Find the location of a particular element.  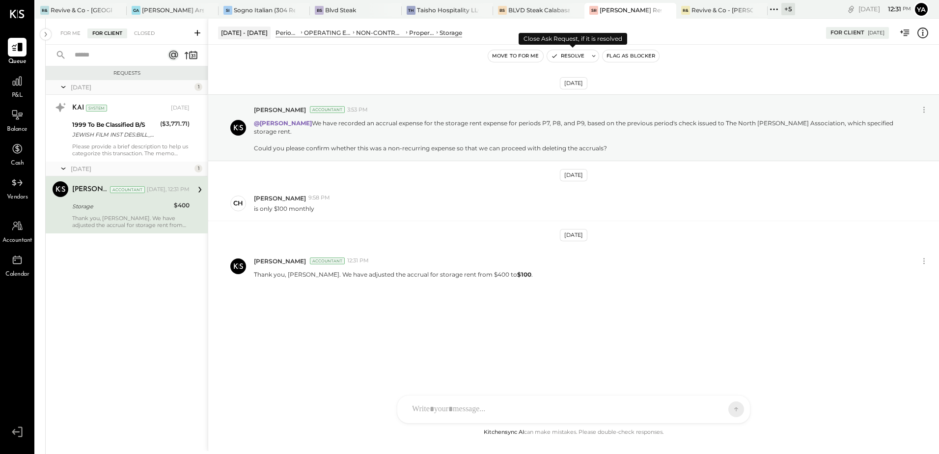

div: 1999 To Be Classified B/S is located at coordinates (114, 125).